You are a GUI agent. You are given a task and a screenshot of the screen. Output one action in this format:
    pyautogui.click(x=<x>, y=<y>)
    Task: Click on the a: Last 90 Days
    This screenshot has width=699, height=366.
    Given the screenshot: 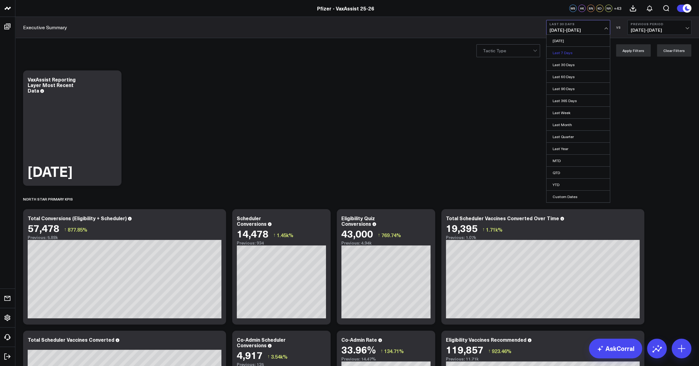 What is the action you would take?
    pyautogui.click(x=578, y=89)
    